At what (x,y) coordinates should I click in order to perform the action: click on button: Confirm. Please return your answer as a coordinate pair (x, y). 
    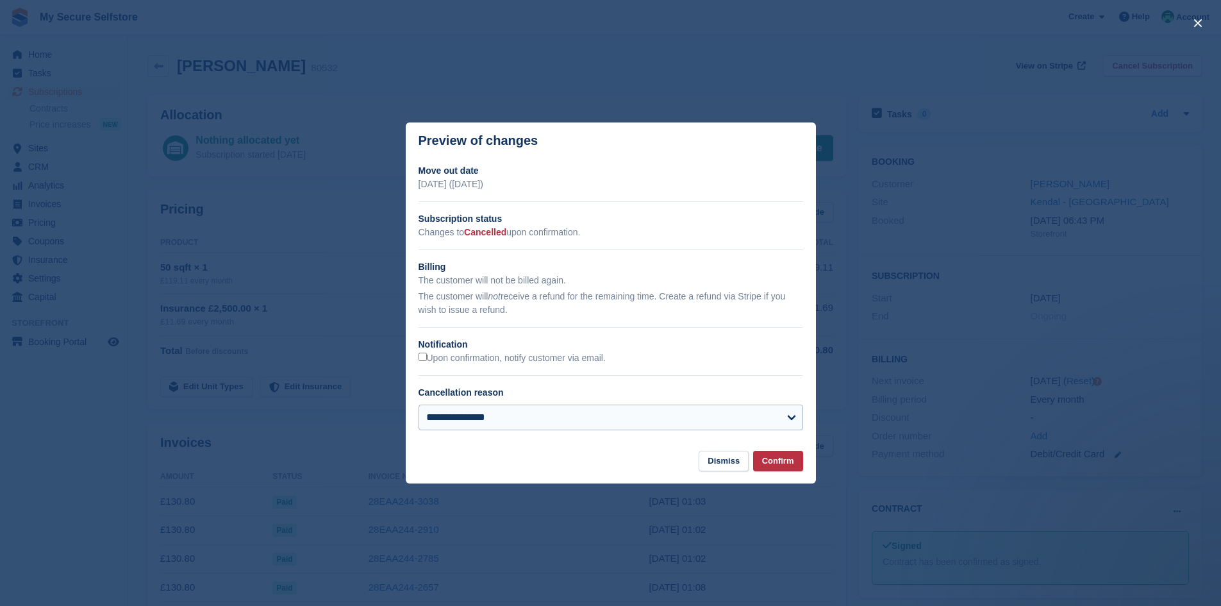
    Looking at the image, I should click on (778, 461).